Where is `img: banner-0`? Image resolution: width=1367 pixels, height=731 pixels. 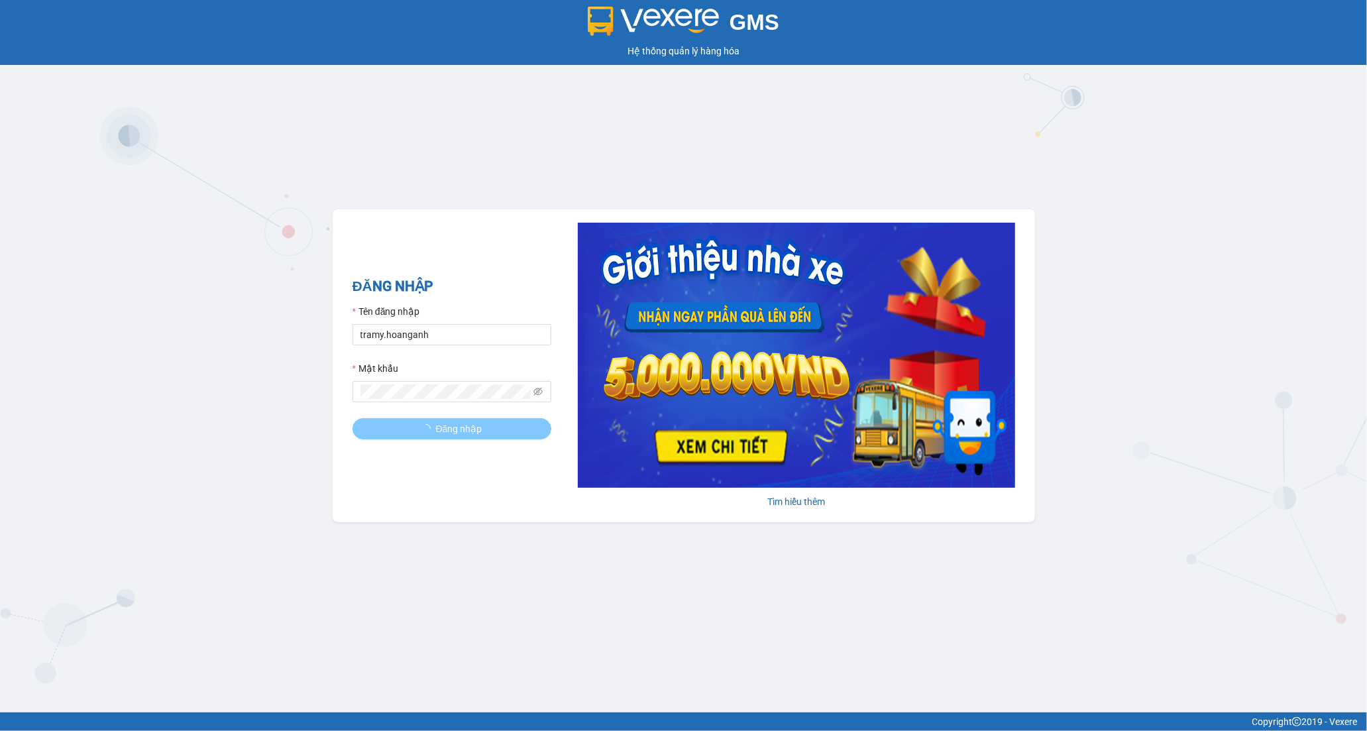
img: banner-0 is located at coordinates (796, 355).